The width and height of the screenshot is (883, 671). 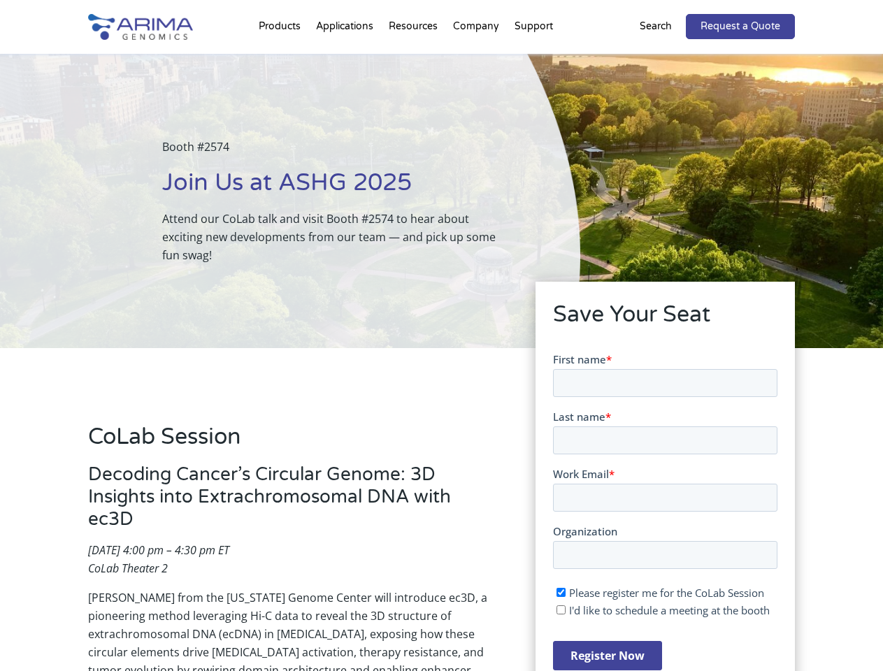 I want to click on h3: Decoding Cancer’s Circular Genome: 3D Insights into Extrachromosomal DNA with ec3D, so click(x=292, y=502).